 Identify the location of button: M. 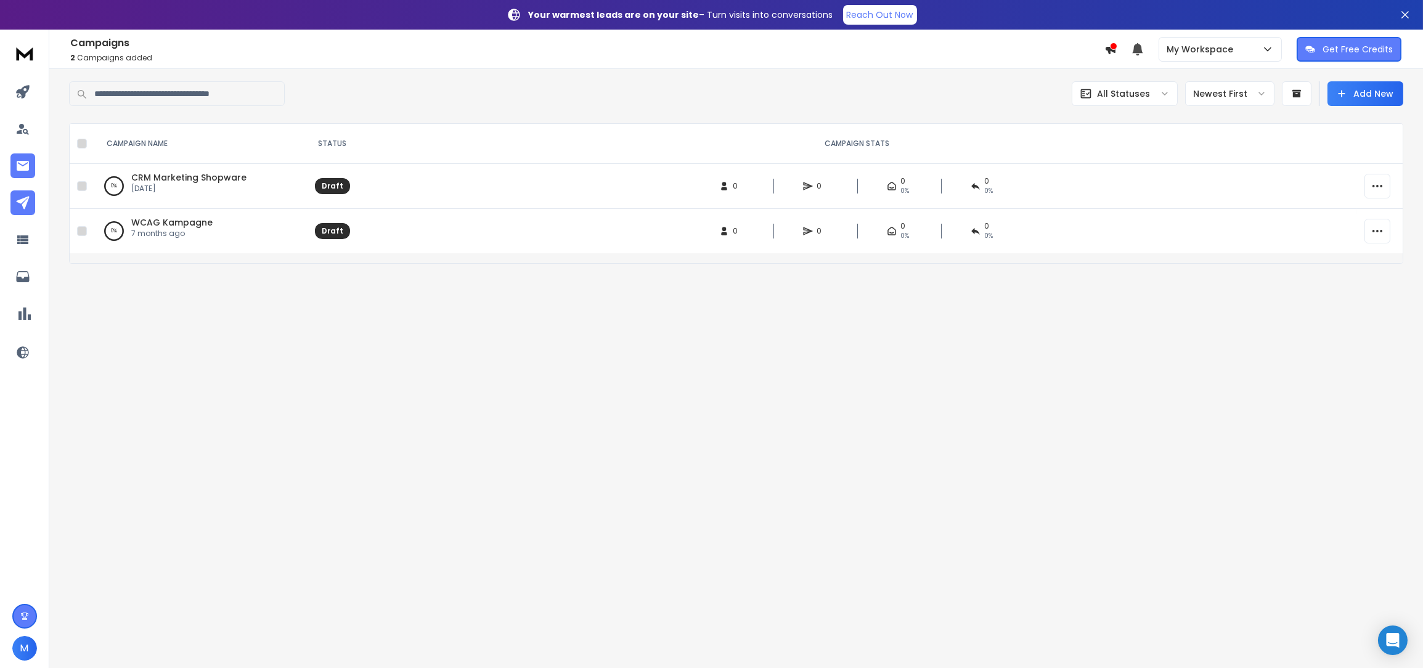
(25, 648).